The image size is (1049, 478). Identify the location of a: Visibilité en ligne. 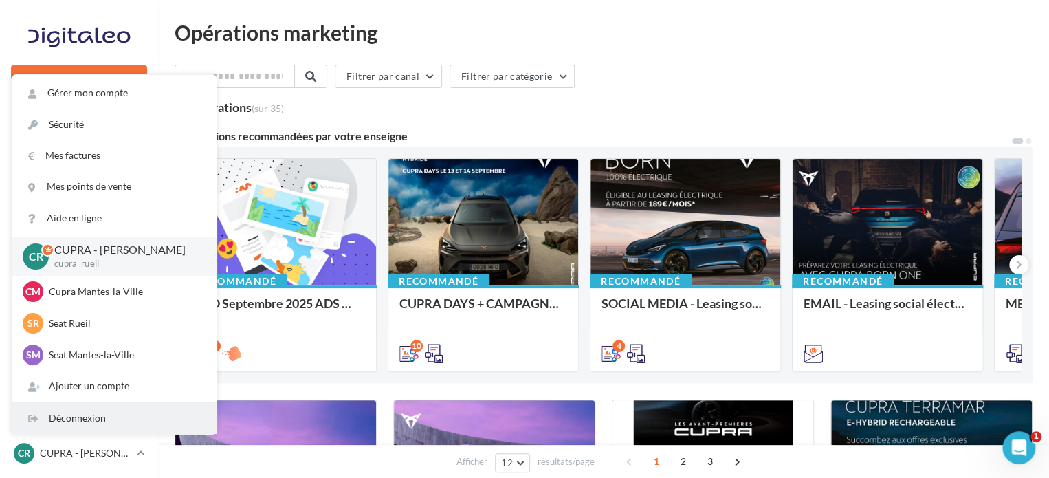
(79, 192).